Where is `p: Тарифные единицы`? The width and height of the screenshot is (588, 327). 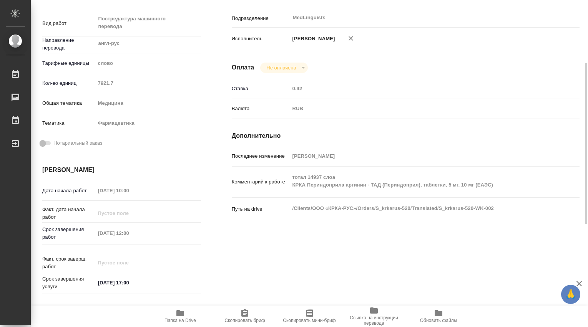
p: Тарифные единицы is located at coordinates (69, 63).